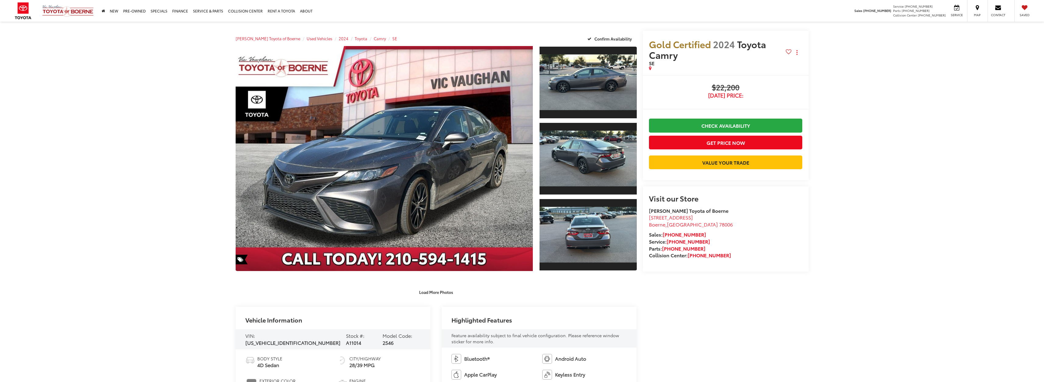 The image size is (1044, 382). What do you see at coordinates (270, 359) in the screenshot?
I see `span: Body Style` at bounding box center [270, 359].